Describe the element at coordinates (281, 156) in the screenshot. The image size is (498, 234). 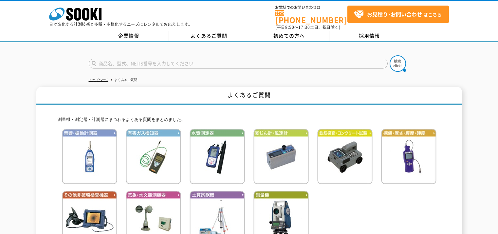
I see `img: 粉じん計・風速計` at that location.